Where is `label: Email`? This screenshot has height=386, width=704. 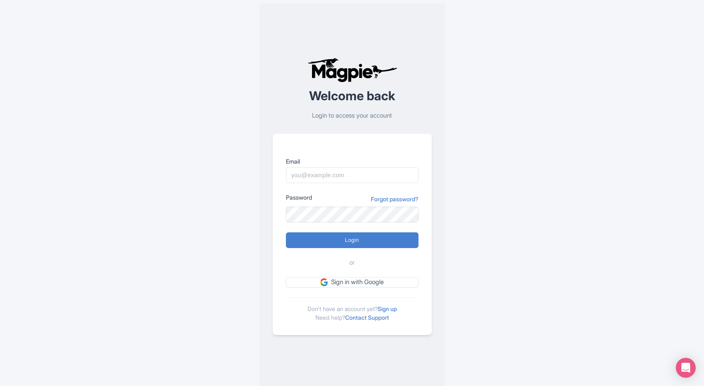 label: Email is located at coordinates (352, 161).